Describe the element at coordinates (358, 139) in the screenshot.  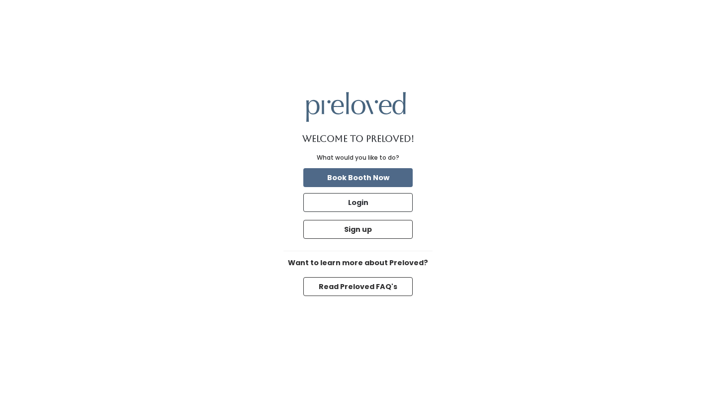
I see `h1: Welcome to Preloved!` at that location.